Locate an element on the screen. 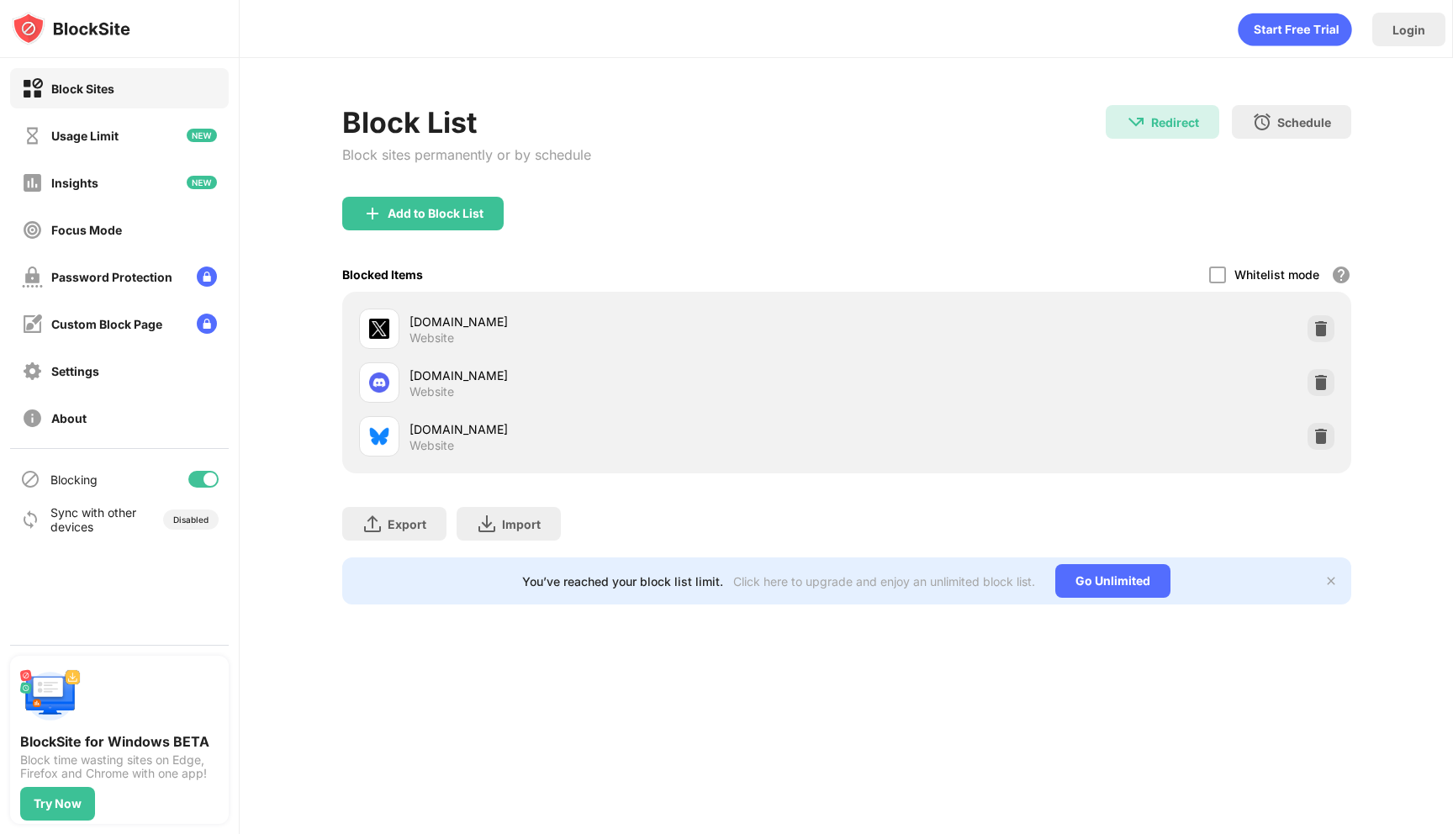 Image resolution: width=1453 pixels, height=834 pixels. img: about-off.svg is located at coordinates (32, 418).